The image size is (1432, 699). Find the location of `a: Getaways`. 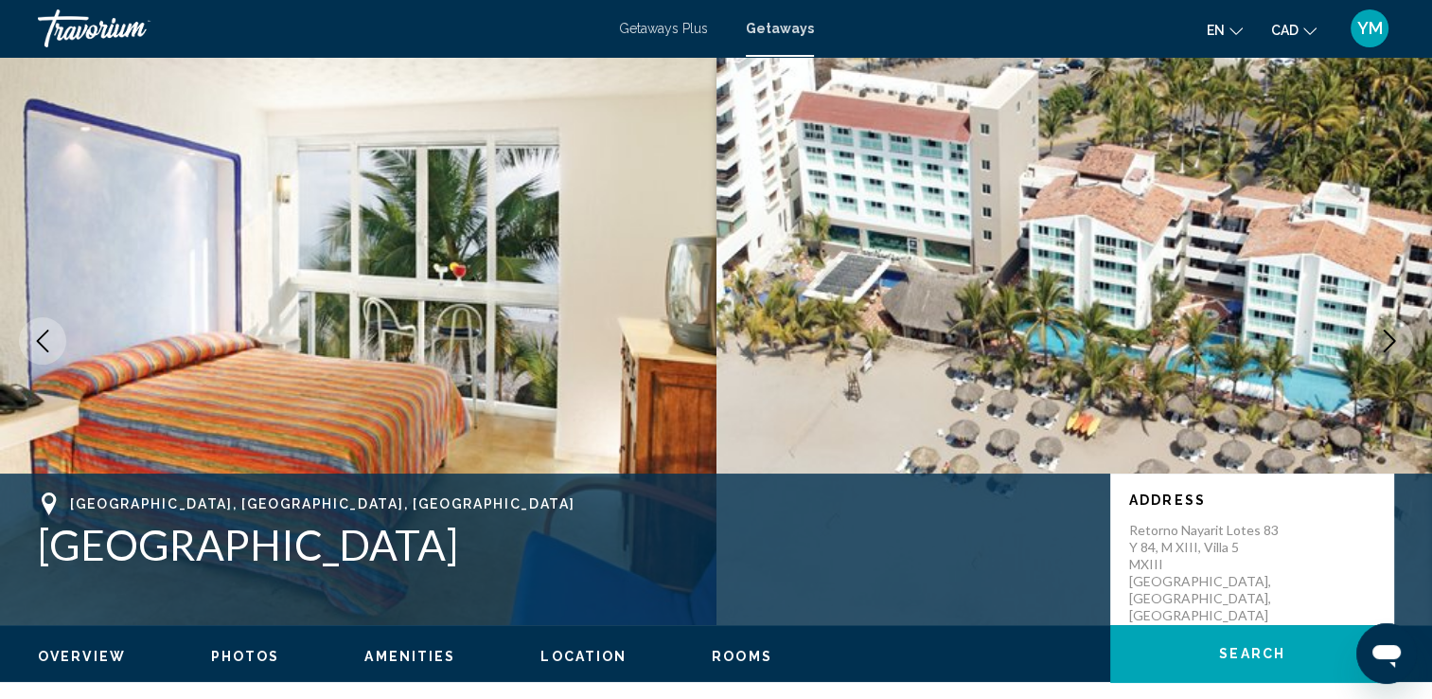

a: Getaways is located at coordinates (780, 28).